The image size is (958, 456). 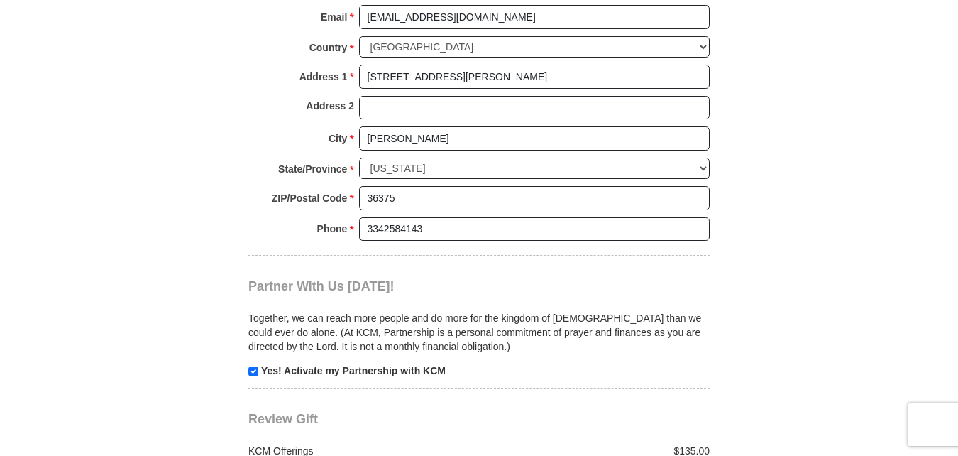 I want to click on span: Review Gift, so click(x=283, y=419).